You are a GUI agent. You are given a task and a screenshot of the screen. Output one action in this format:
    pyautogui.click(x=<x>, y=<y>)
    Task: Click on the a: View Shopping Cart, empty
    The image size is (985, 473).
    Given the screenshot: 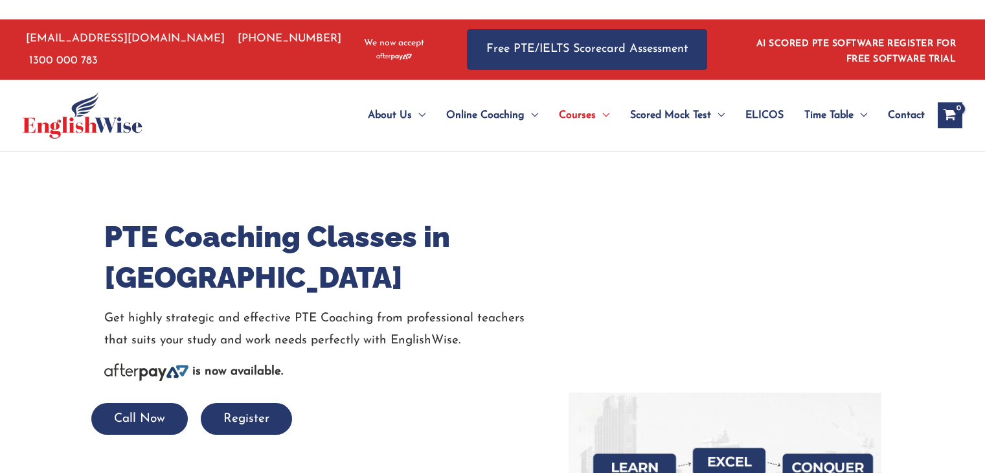 What is the action you would take?
    pyautogui.click(x=950, y=115)
    